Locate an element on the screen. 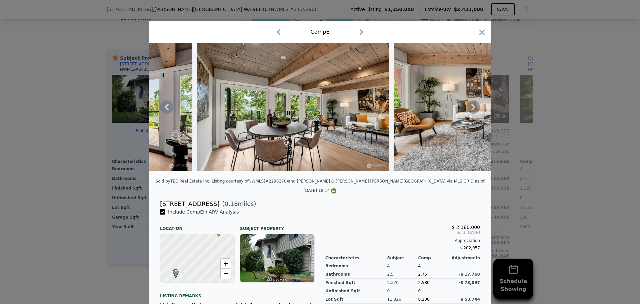  div: 2.75 is located at coordinates (433, 274).